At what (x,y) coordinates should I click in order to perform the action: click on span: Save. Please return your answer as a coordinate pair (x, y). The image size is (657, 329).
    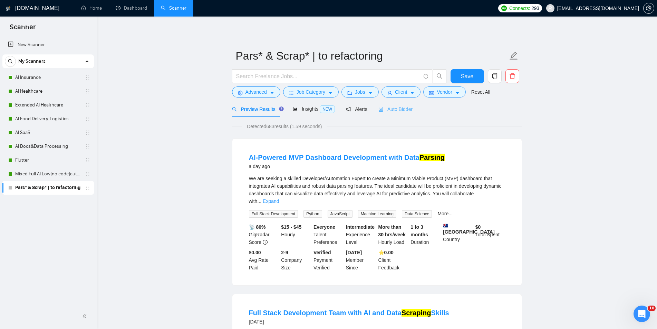
    Looking at the image, I should click on (467, 76).